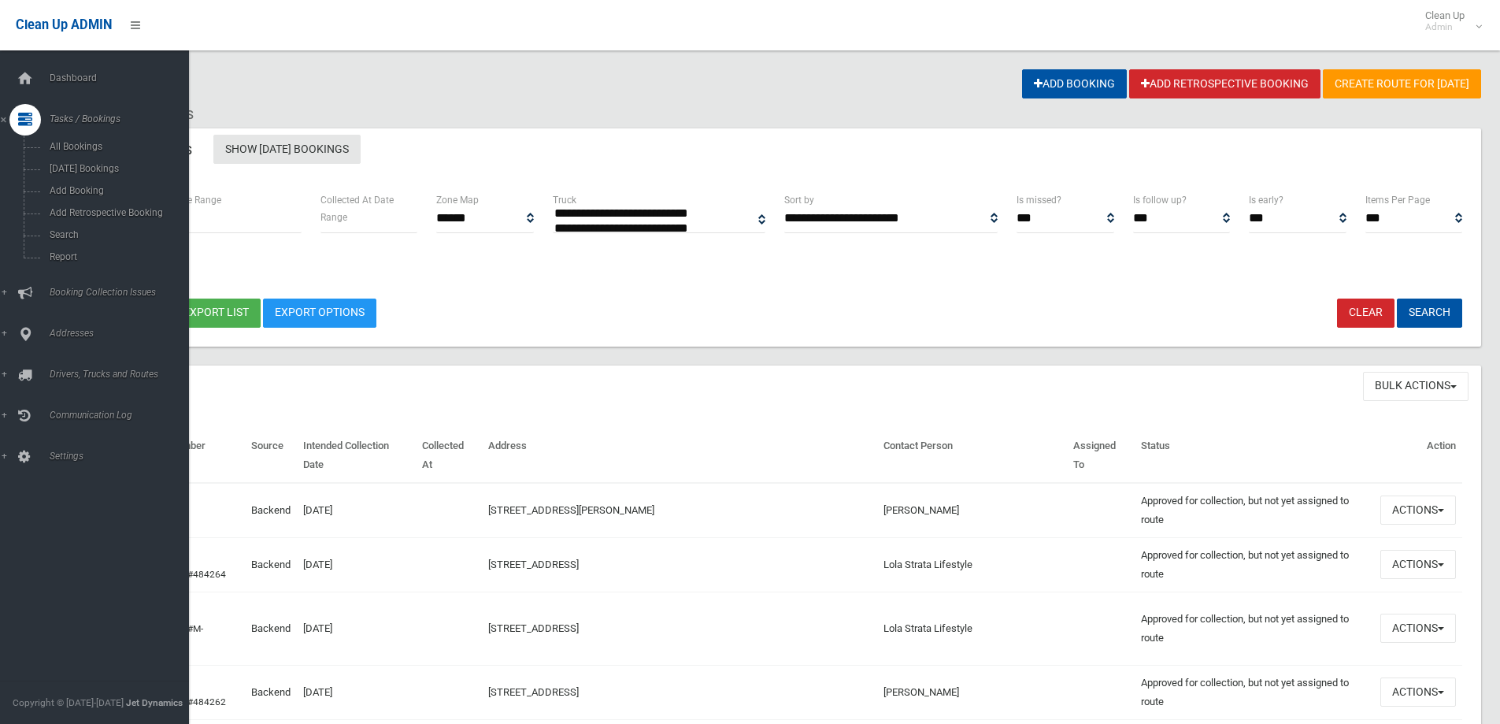 The width and height of the screenshot is (1500, 724). I want to click on span: Dashboard, so click(123, 78).